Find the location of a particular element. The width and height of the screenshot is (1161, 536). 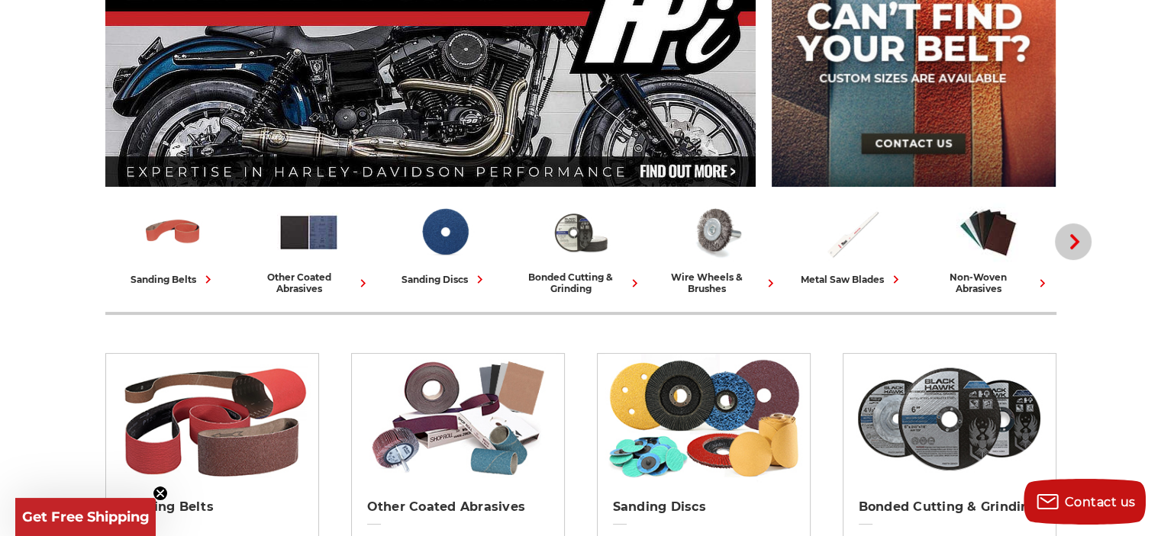

a: other coated abrasives is located at coordinates (309, 247).